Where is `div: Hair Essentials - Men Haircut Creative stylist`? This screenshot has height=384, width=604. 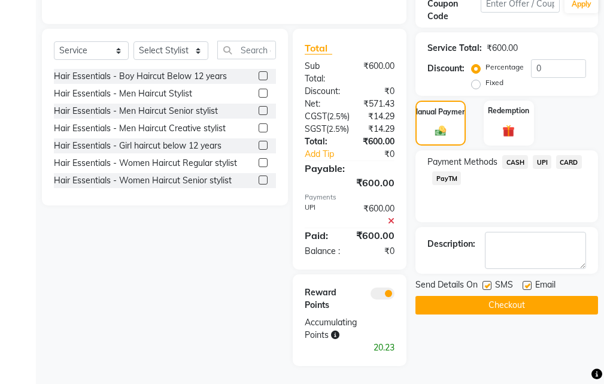 div: Hair Essentials - Men Haircut Creative stylist is located at coordinates (140, 128).